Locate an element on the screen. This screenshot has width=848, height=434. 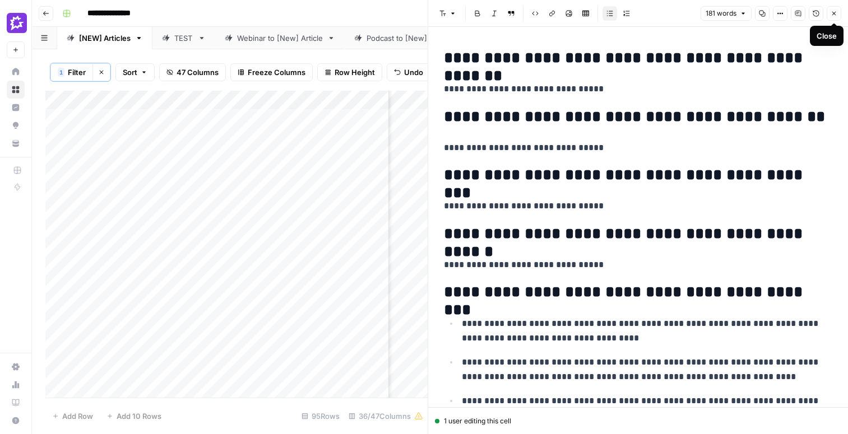
a: Opportunities is located at coordinates (16, 126).